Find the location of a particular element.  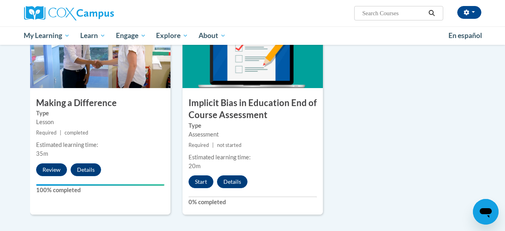

span: My Learning is located at coordinates (47, 36).